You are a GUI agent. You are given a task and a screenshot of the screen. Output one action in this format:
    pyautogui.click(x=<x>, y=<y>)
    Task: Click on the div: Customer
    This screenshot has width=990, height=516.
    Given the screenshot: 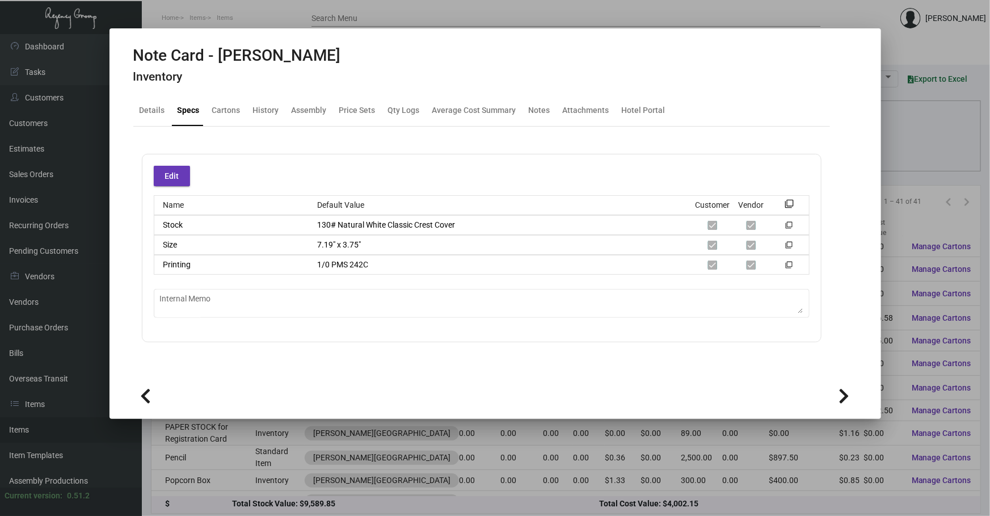 What is the action you would take?
    pyautogui.click(x=712, y=205)
    